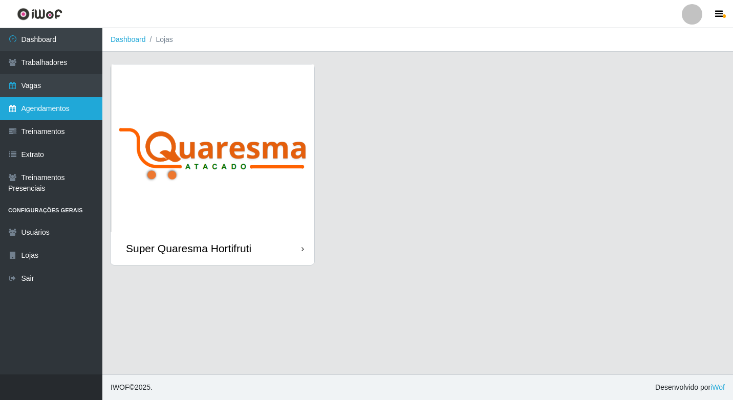 Image resolution: width=733 pixels, height=400 pixels. Describe the element at coordinates (417, 40) in the screenshot. I see `nav: breadcrumb` at that location.